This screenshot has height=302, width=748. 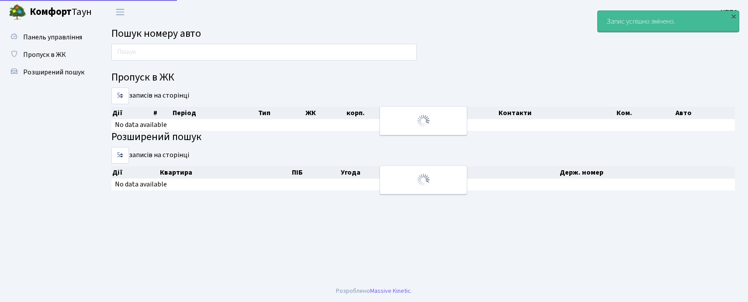 What do you see at coordinates (215, 113) in the screenshot?
I see `th: Період` at bounding box center [215, 113].